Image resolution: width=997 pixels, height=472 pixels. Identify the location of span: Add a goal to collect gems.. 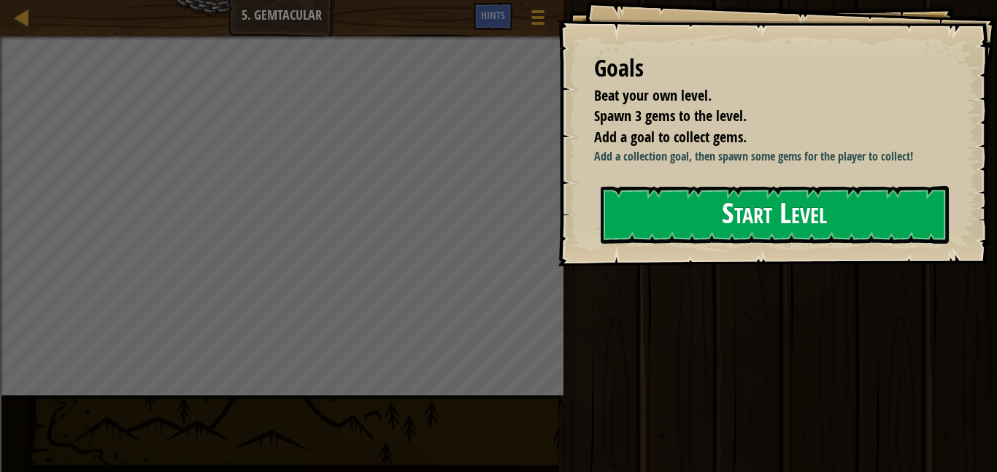
(670, 137).